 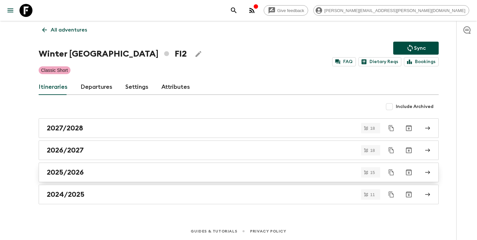 What do you see at coordinates (286, 10) in the screenshot?
I see `a: Give feedback` at bounding box center [286, 10].